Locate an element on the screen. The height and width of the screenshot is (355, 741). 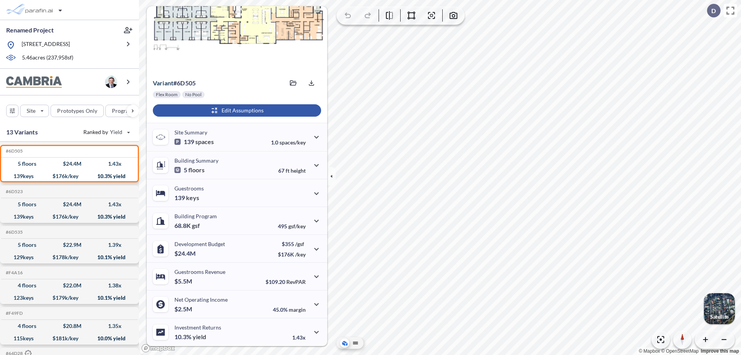
p: 68.8K is located at coordinates (187, 226).